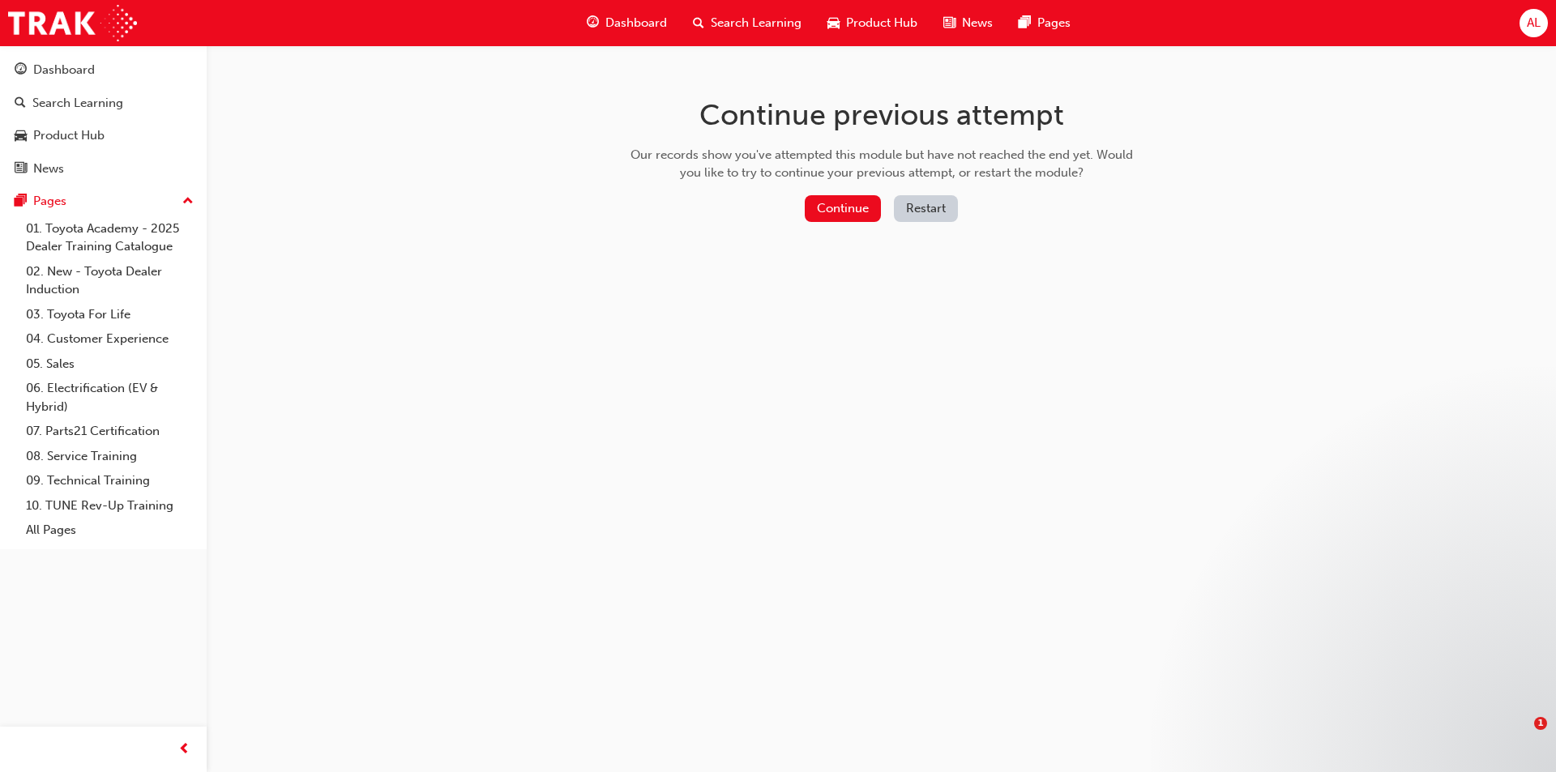 This screenshot has width=1556, height=772. I want to click on a: 08. Service Training, so click(109, 456).